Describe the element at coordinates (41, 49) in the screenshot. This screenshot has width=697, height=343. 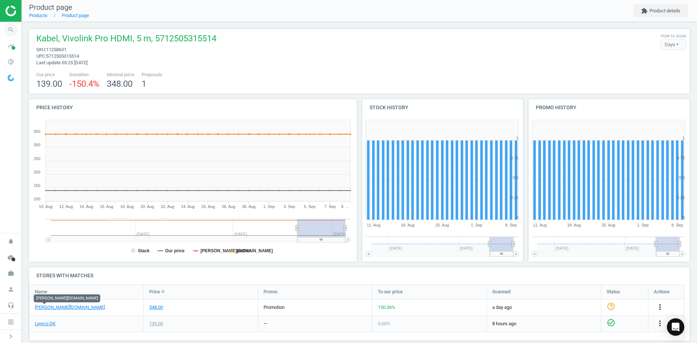
I see `span: sku :` at that location.